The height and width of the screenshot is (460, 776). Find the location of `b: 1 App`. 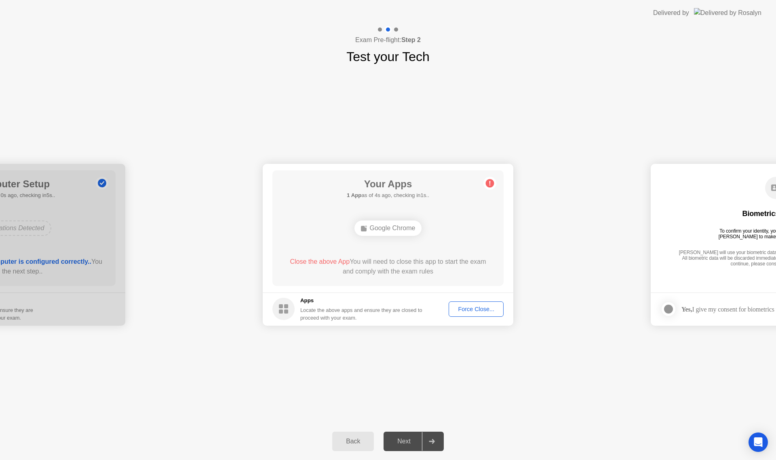

b: 1 App is located at coordinates (354, 195).